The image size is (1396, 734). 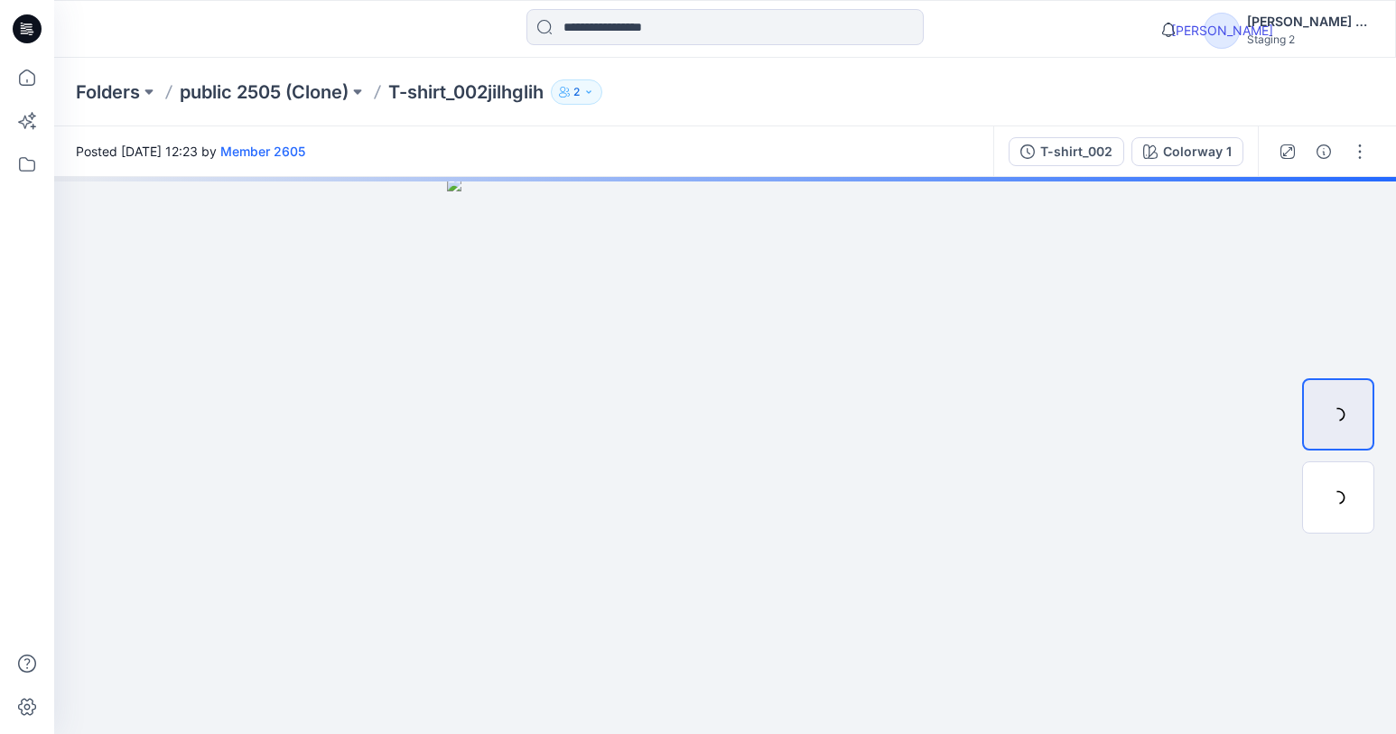 What do you see at coordinates (264, 92) in the screenshot?
I see `p: public 2505 (Clone)` at bounding box center [264, 92].